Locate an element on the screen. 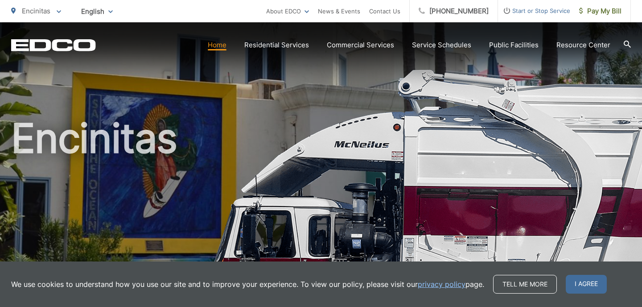  a: Home is located at coordinates (217, 45).